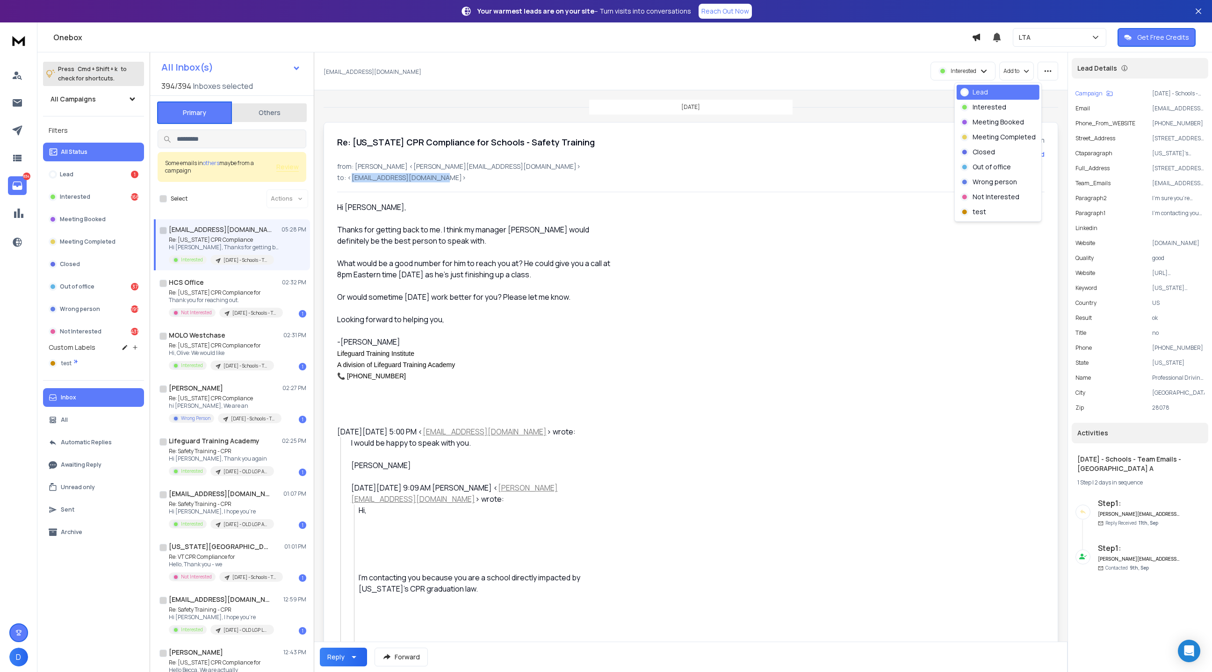  What do you see at coordinates (1085, 482) in the screenshot?
I see `span: 1 Step` at bounding box center [1085, 482].